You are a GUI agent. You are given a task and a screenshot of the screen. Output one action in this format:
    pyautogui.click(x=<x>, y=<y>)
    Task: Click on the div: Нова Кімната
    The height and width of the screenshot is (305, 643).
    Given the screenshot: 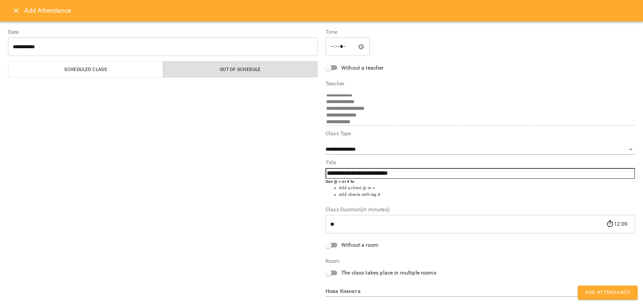 What is the action you would take?
    pyautogui.click(x=480, y=291)
    